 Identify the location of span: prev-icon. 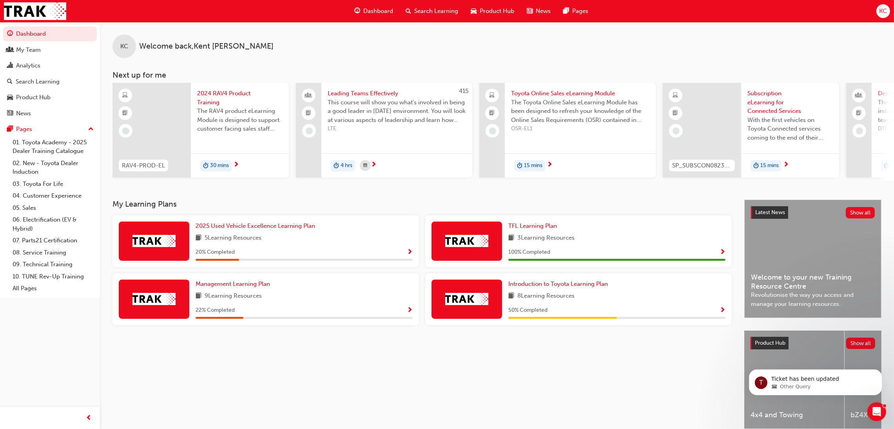
(89, 418).